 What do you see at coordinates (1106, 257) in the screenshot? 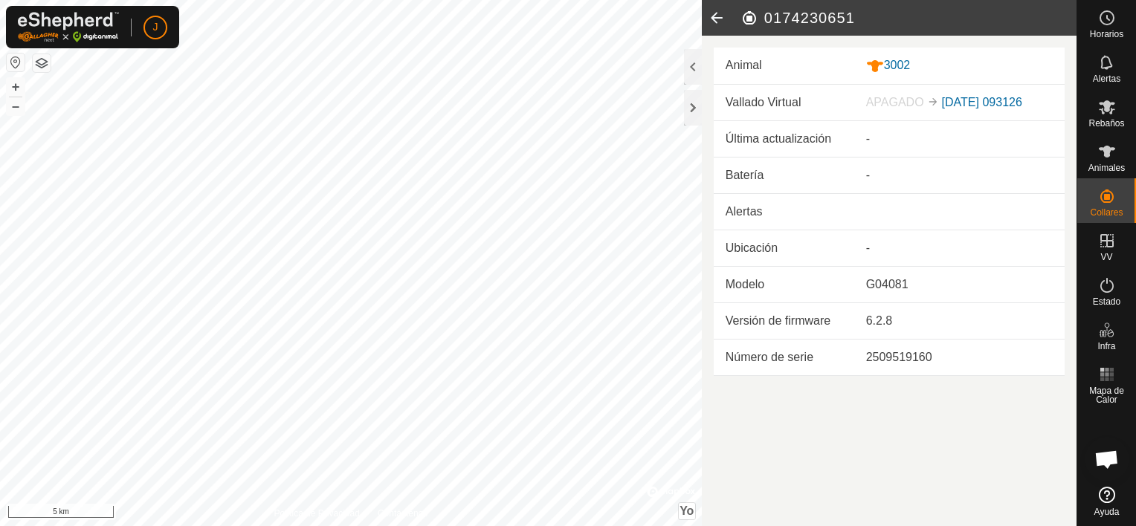
I see `span: VV` at bounding box center [1106, 257].